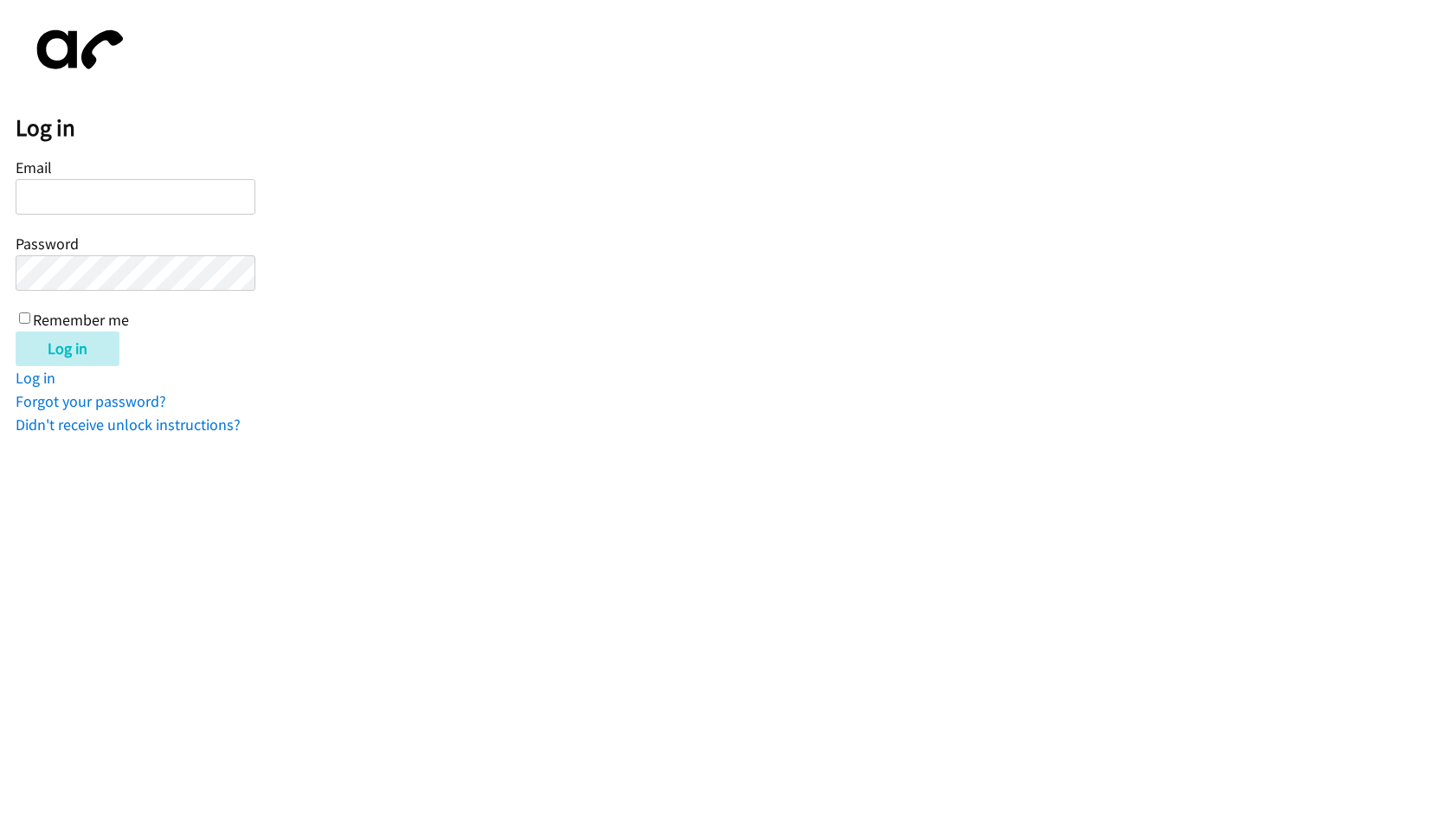  I want to click on h2: Log in, so click(736, 128).